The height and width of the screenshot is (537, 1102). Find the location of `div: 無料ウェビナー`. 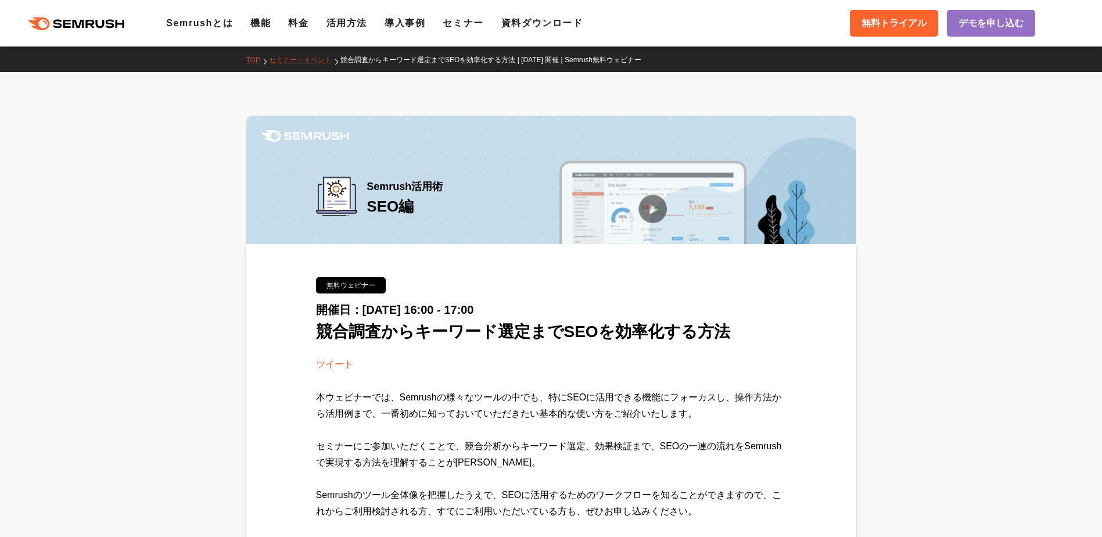

div: 無料ウェビナー is located at coordinates (351, 285).